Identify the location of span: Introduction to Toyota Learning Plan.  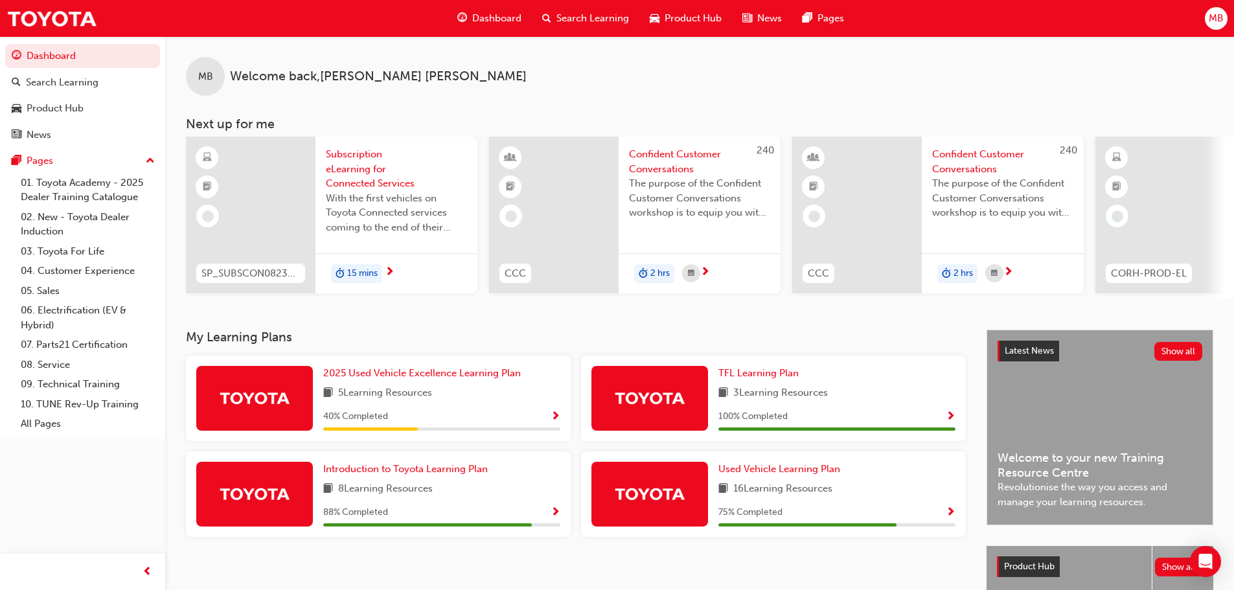
(406, 469).